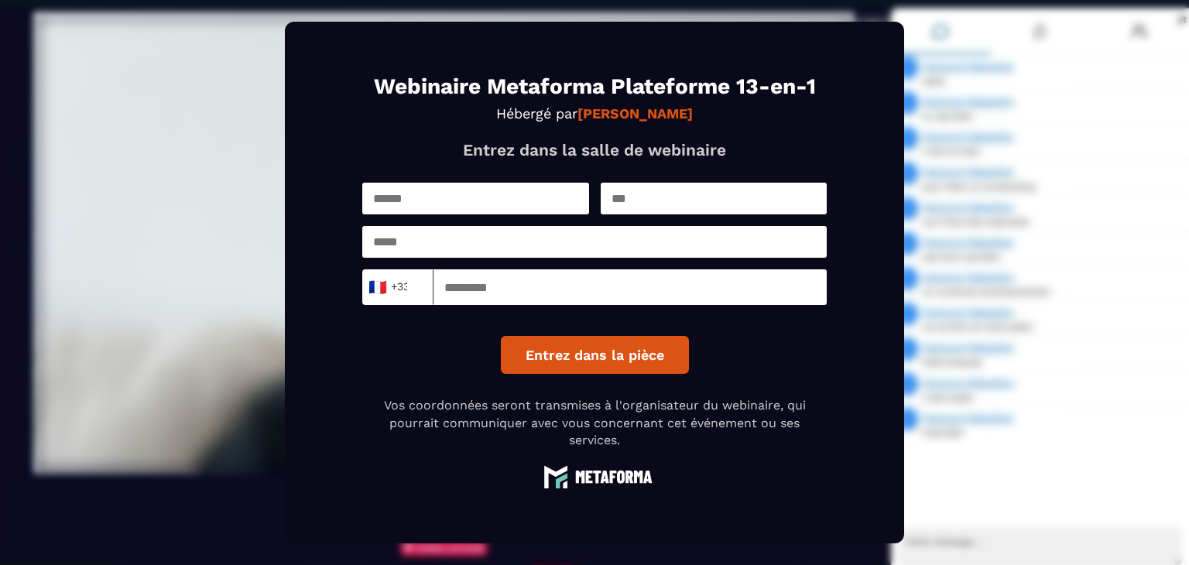  I want to click on div: Search for option, so click(398, 287).